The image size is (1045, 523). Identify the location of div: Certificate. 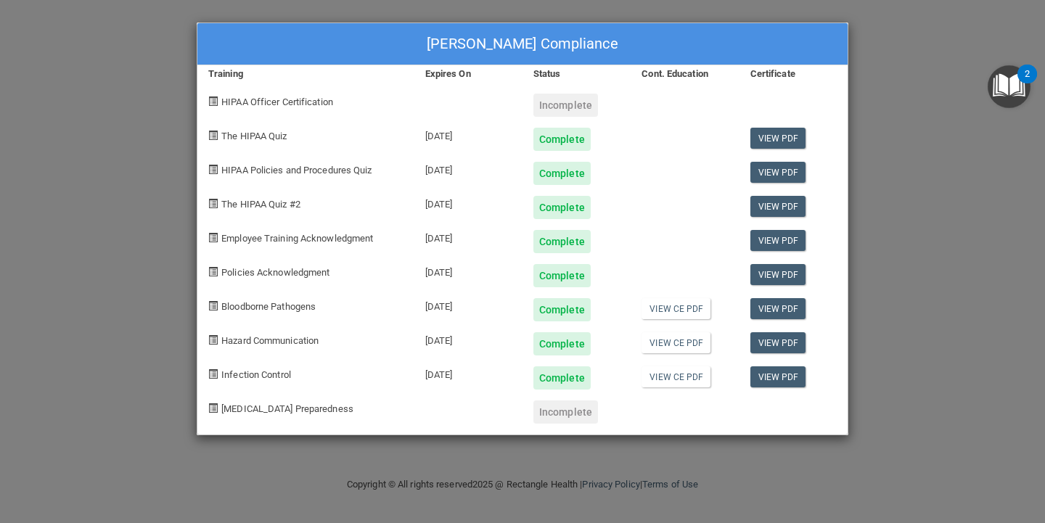
(794, 74).